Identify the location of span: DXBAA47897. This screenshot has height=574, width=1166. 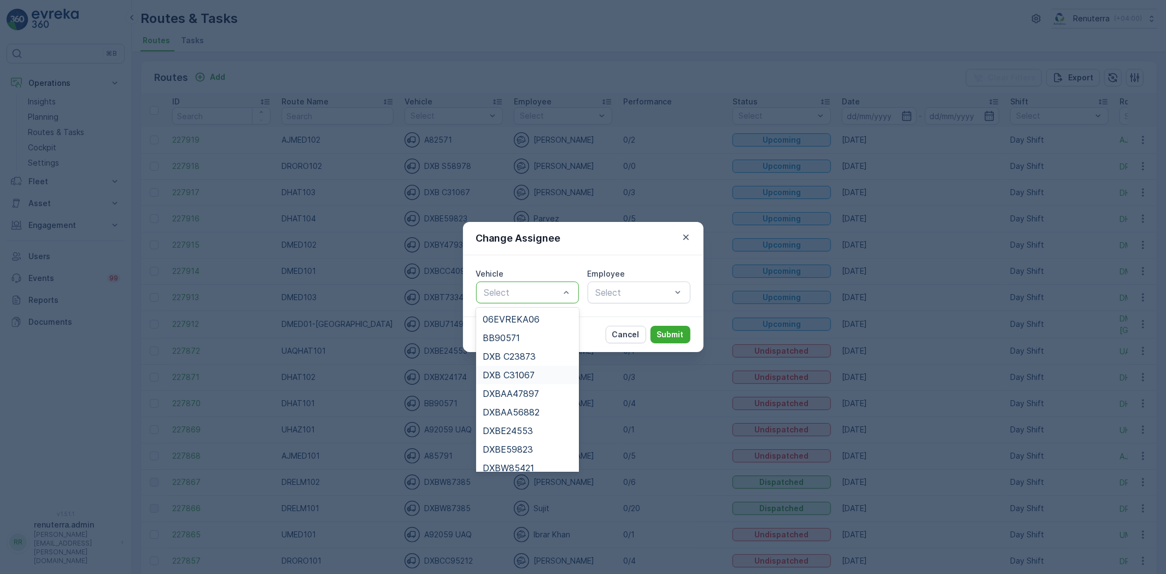
(511, 394).